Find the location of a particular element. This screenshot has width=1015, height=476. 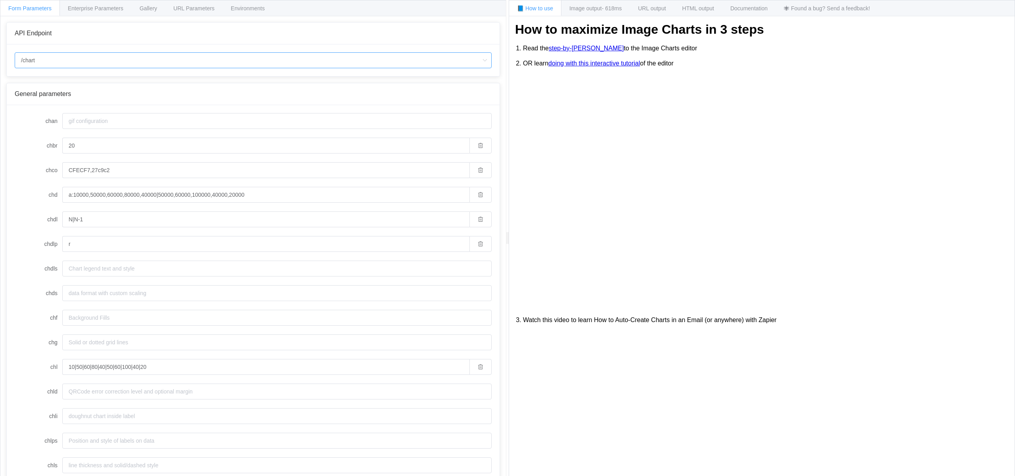

span: General parameters is located at coordinates (43, 94).